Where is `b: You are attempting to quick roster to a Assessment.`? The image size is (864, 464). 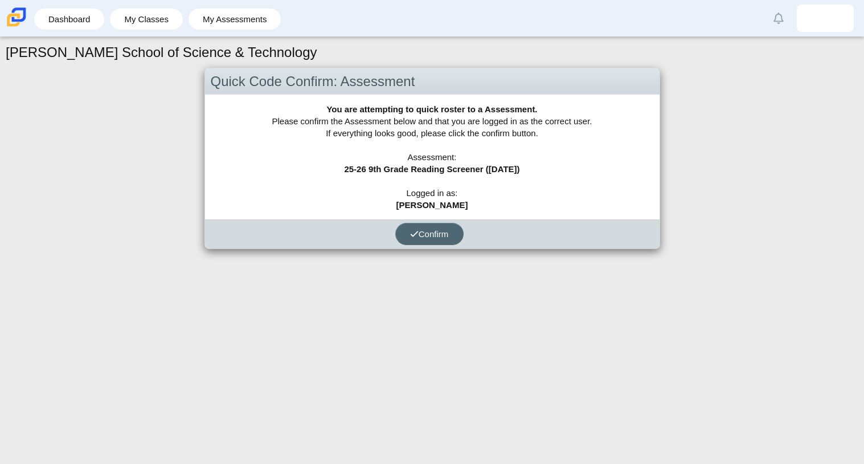
b: You are attempting to quick roster to a Assessment. is located at coordinates (432, 109).